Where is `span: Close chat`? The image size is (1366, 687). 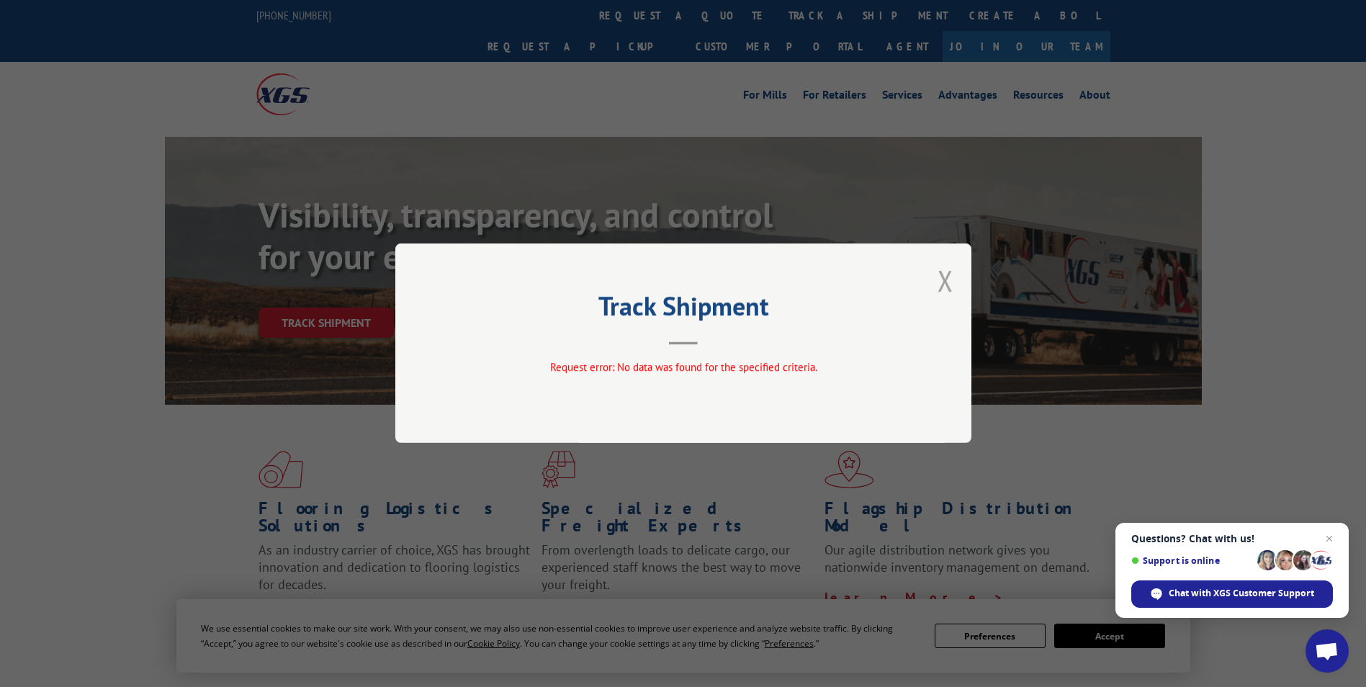 span: Close chat is located at coordinates (1329, 539).